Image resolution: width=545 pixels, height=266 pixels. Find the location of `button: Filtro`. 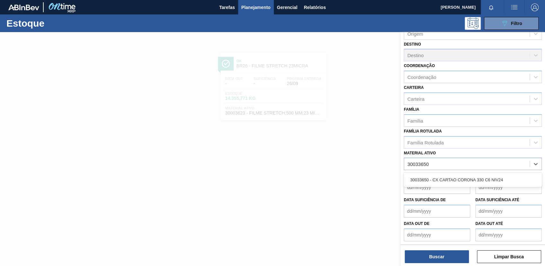

button: Filtro is located at coordinates (511, 23).